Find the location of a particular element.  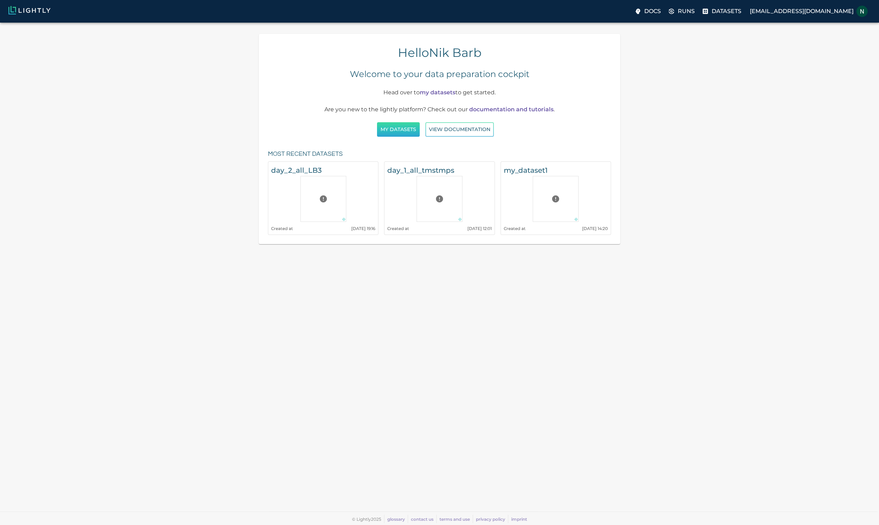

a: my datasets is located at coordinates (437, 92).